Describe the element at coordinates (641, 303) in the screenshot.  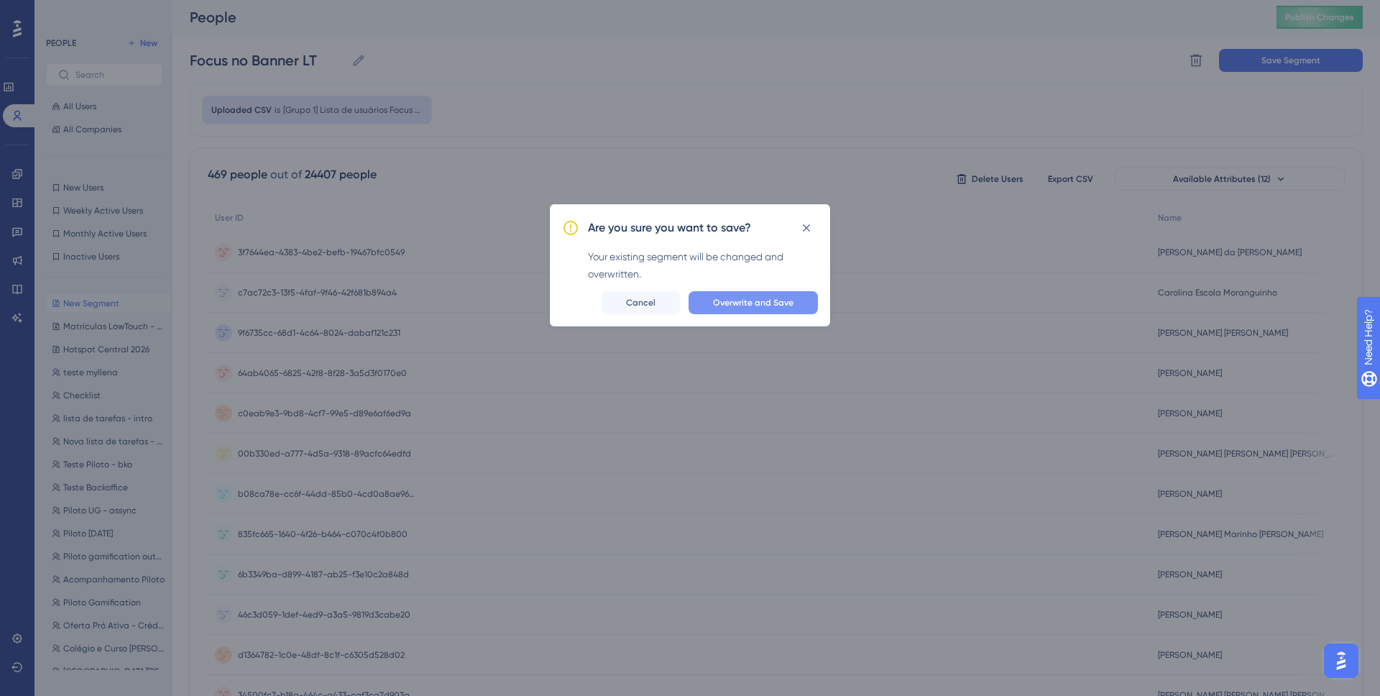
I see `span: Cancel` at that location.